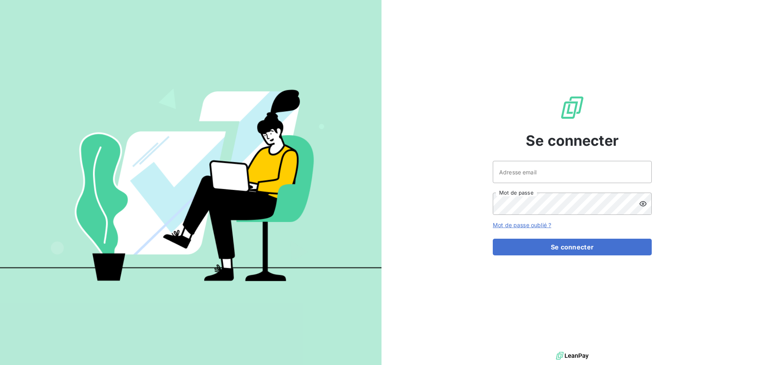 The image size is (763, 365). I want to click on span: Se connecter, so click(572, 141).